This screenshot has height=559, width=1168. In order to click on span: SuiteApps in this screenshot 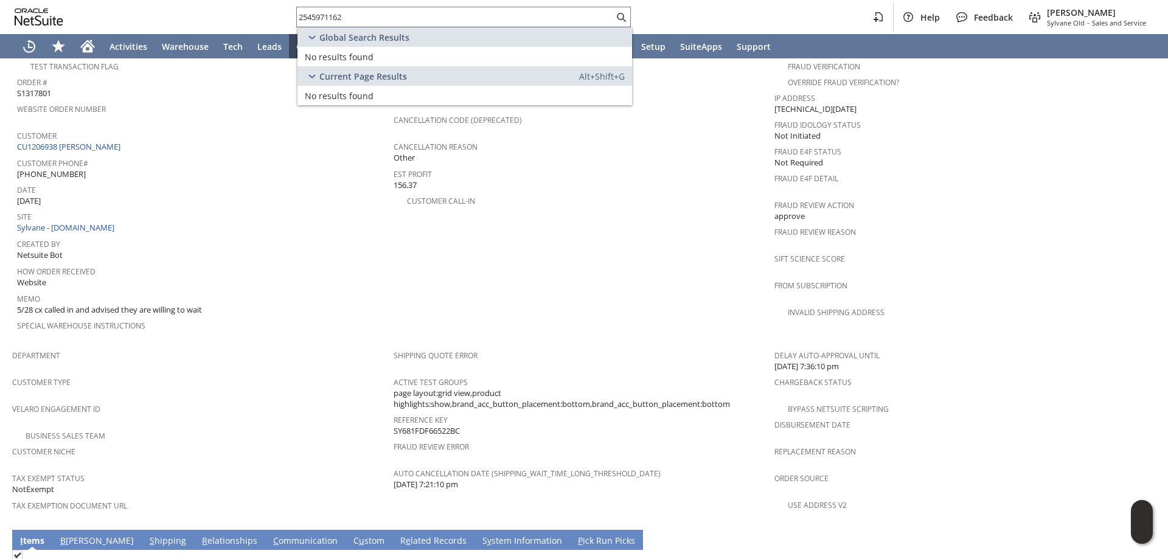, I will do `click(701, 46)`.